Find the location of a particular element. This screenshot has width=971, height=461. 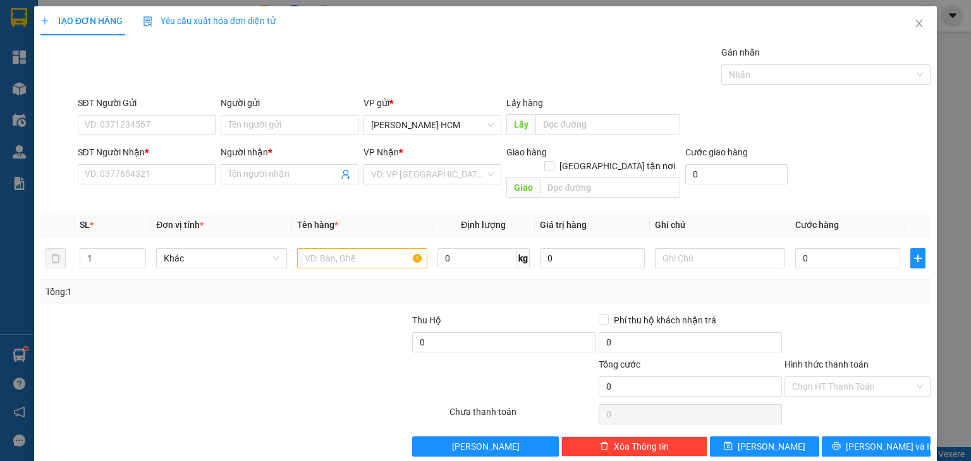

span: Phí thu hộ khách nhận trả is located at coordinates (665, 320).